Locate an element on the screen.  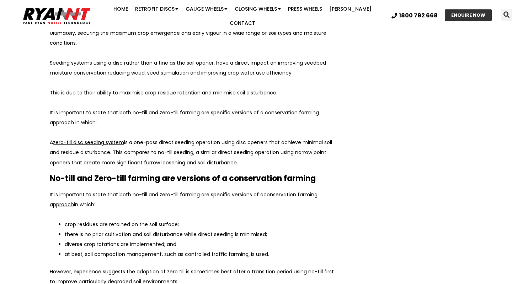
a: 1800 792 668 is located at coordinates (414, 16).